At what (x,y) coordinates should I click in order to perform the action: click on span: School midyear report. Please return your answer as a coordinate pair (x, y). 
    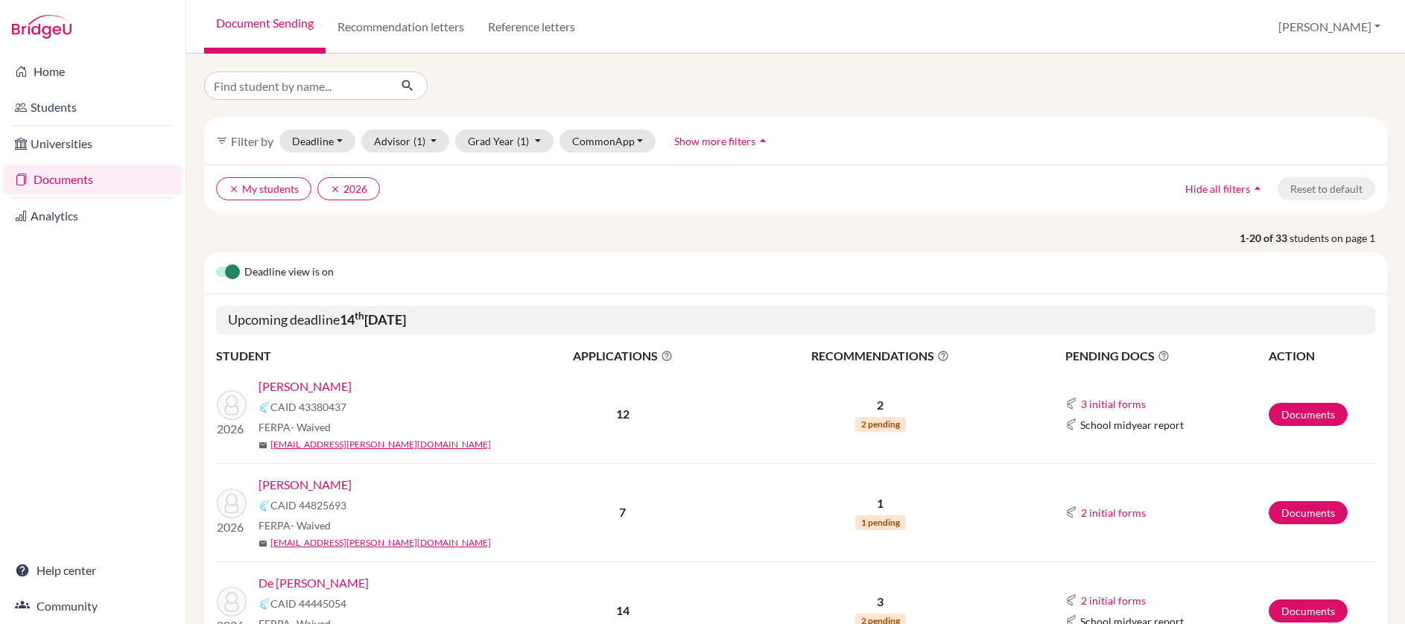
    Looking at the image, I should click on (1132, 425).